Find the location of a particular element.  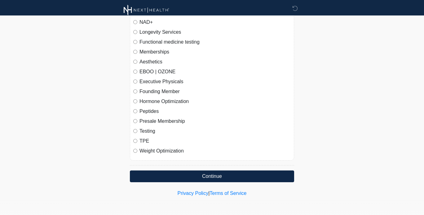

a: Privacy Policy is located at coordinates (193, 193).